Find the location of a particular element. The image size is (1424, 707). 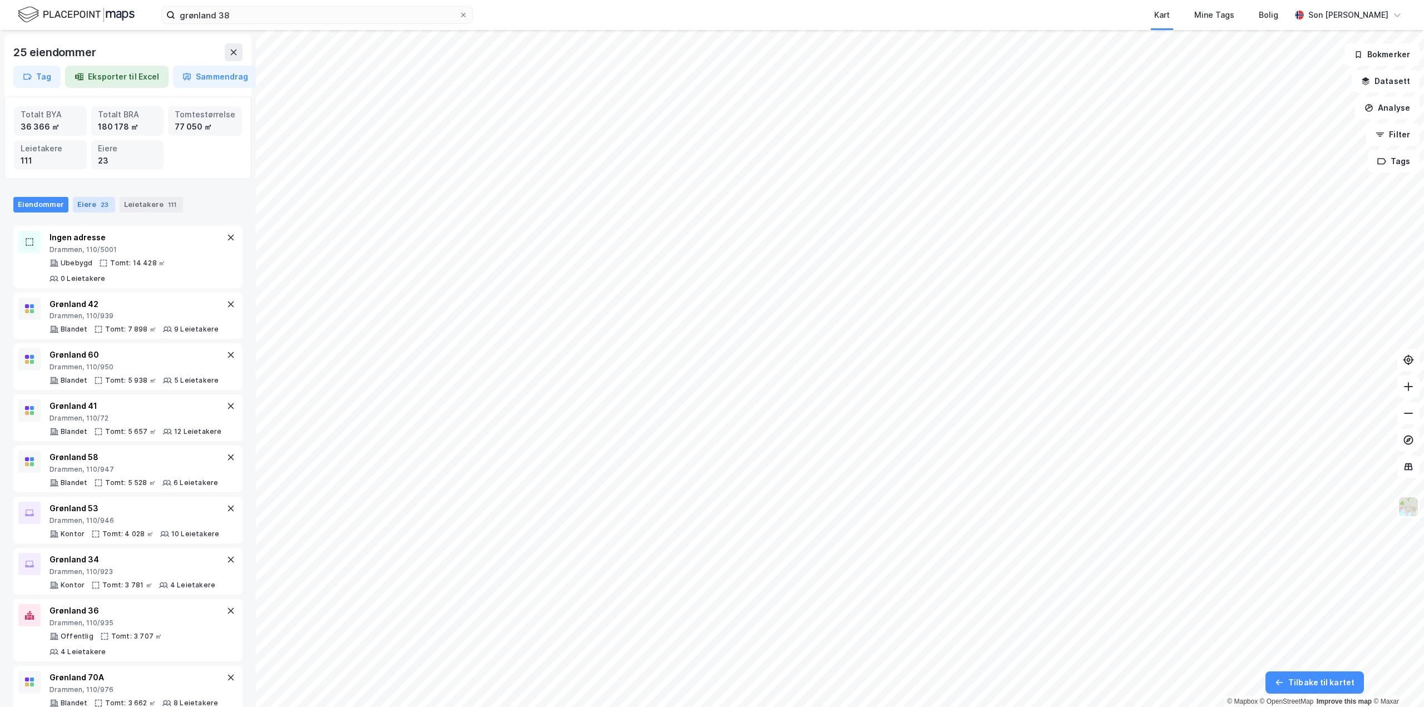

div: Grønland 42 is located at coordinates (134, 304).